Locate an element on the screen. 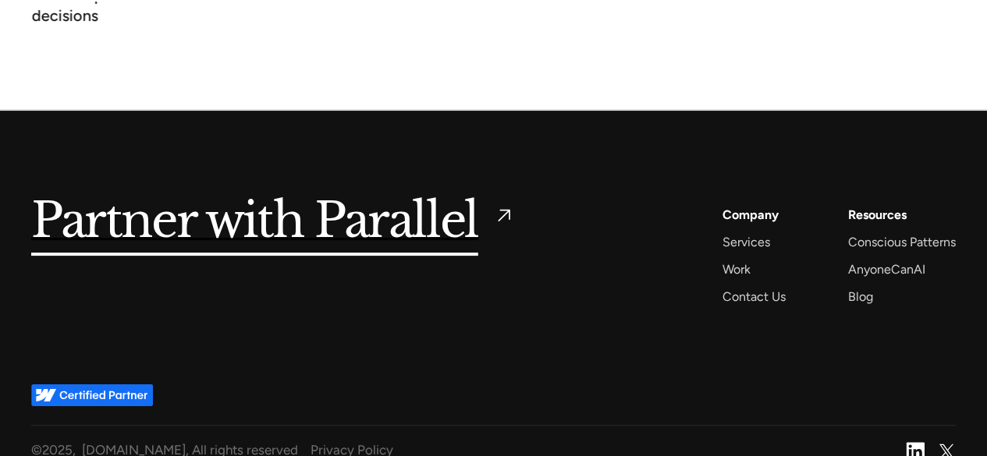 The image size is (987, 456). a: Partner with Parallel is located at coordinates (273, 222).